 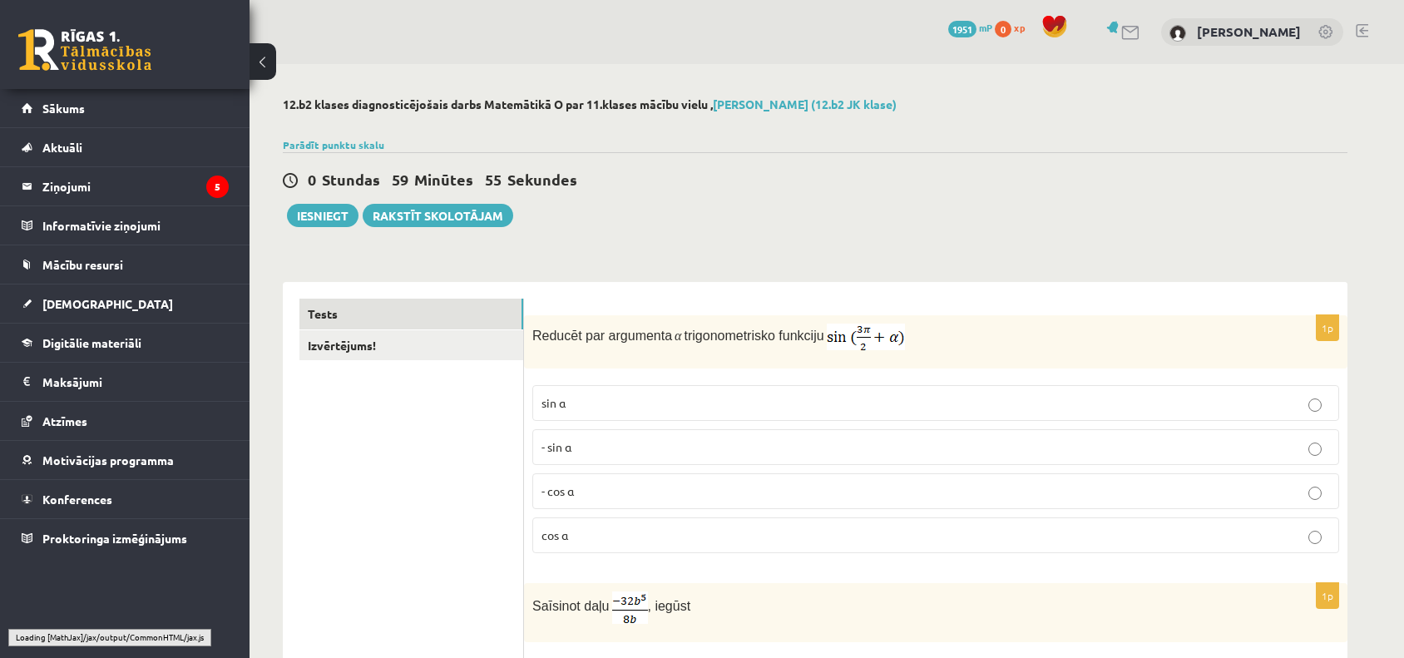 I want to click on span: , iegūst, so click(x=670, y=606).